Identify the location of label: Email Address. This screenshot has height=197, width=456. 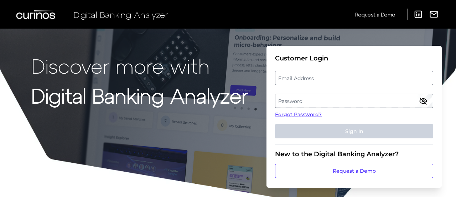
(354, 78).